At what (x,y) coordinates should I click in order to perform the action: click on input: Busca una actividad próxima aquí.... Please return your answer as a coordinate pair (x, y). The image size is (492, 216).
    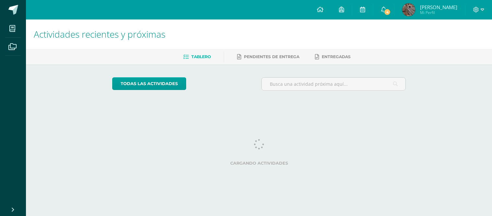
    Looking at the image, I should click on (334, 84).